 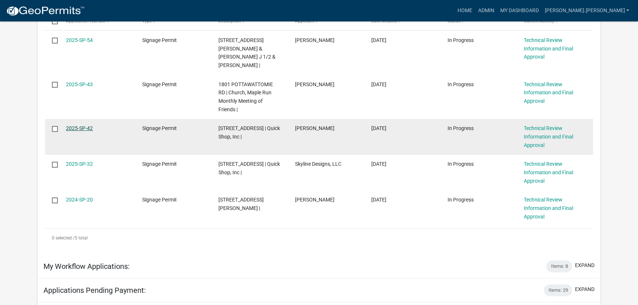 I want to click on div: Items: 29, so click(x=558, y=290).